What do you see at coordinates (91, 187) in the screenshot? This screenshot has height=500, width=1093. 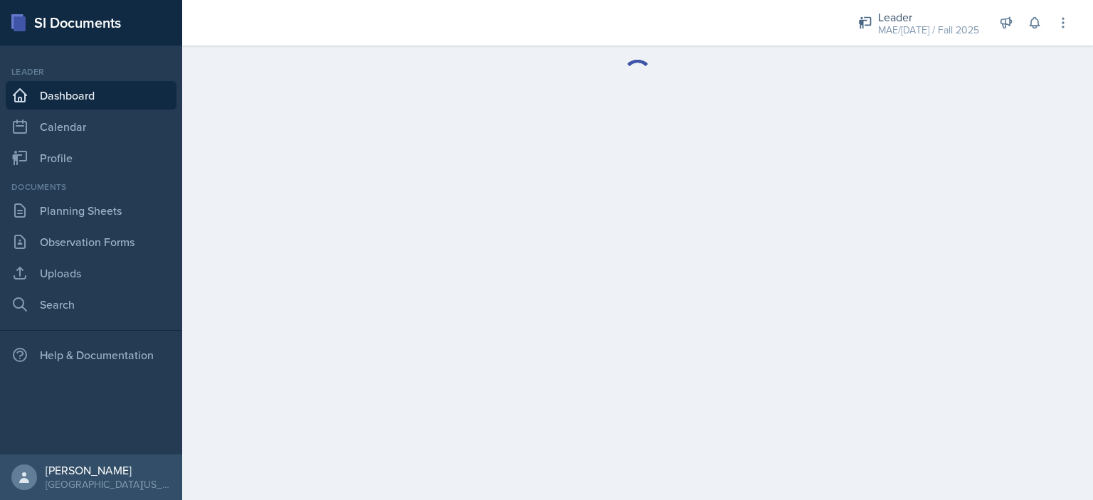 I see `div: Documents` at bounding box center [91, 187].